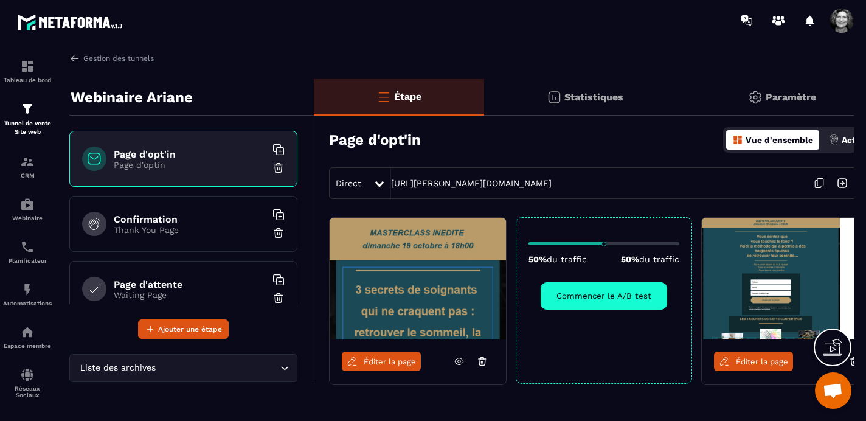  What do you see at coordinates (190, 329) in the screenshot?
I see `span: Ajouter une étape` at bounding box center [190, 329].